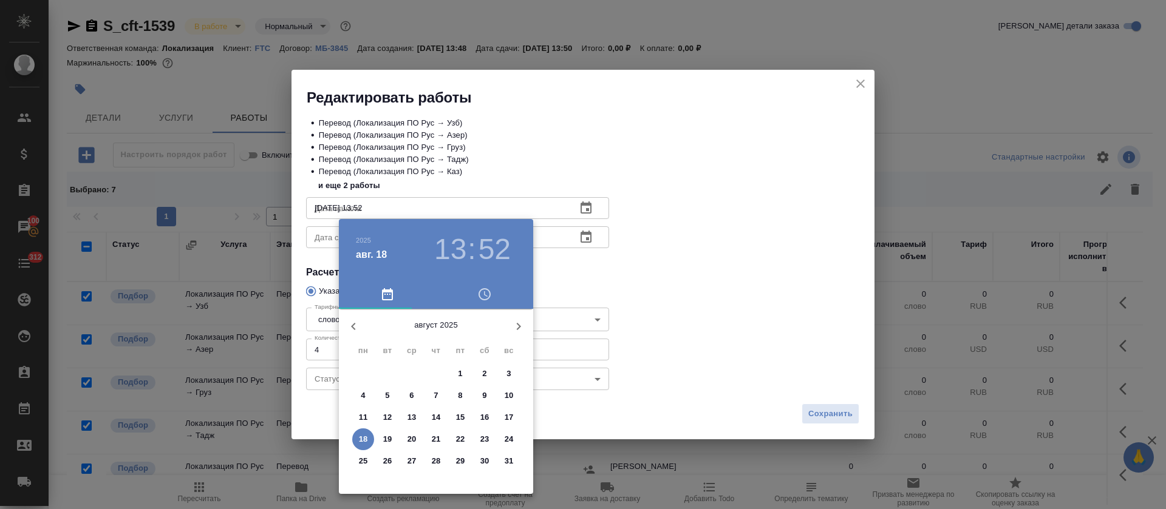 This screenshot has height=509, width=1166. I want to click on h3: 52, so click(494, 250).